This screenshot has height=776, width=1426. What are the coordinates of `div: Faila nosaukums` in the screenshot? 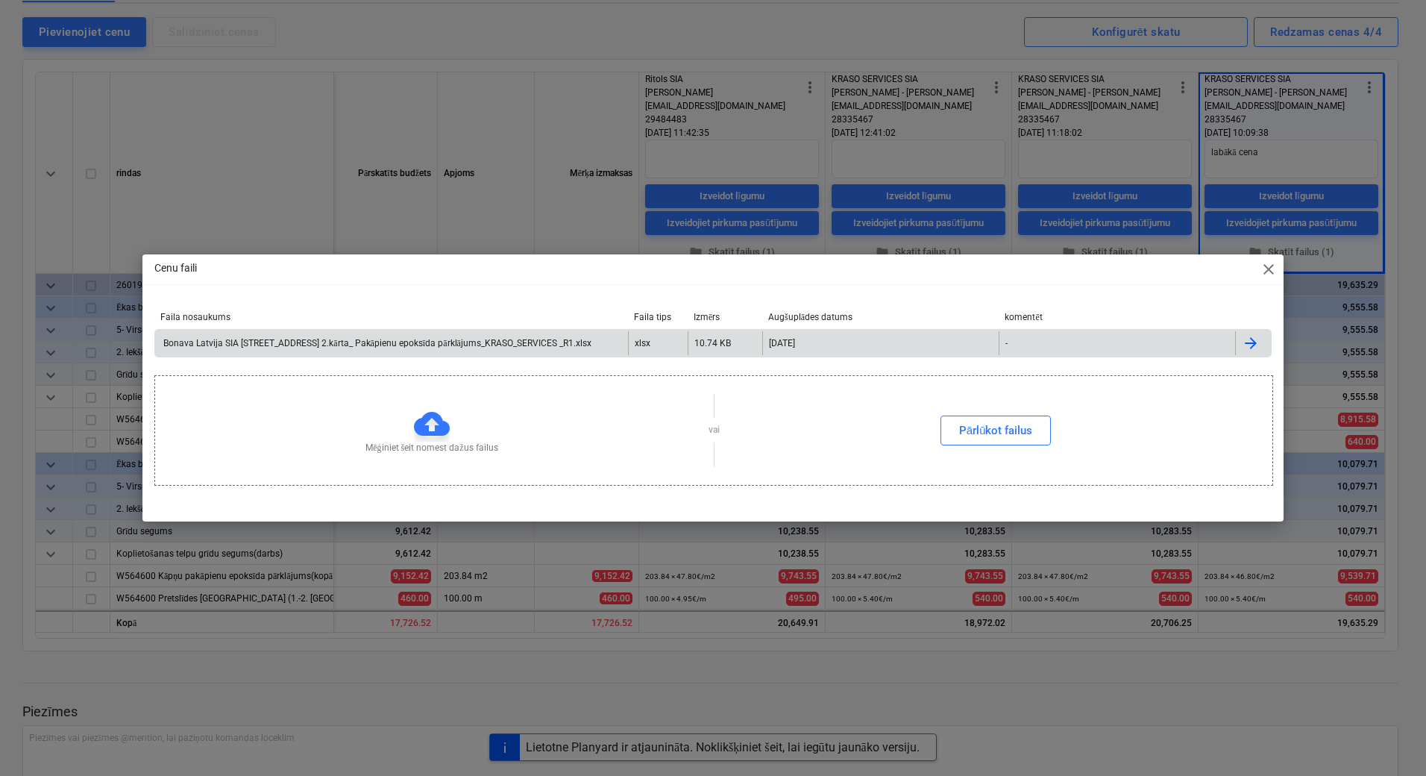 It's located at (391, 317).